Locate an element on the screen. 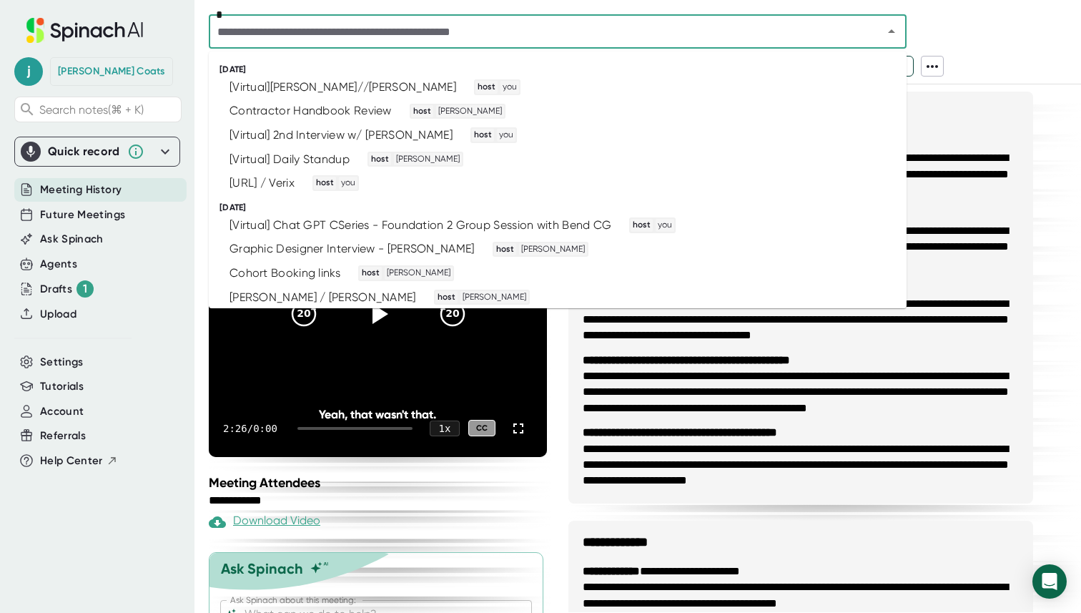 This screenshot has width=1081, height=613. button: Account is located at coordinates (61, 411).